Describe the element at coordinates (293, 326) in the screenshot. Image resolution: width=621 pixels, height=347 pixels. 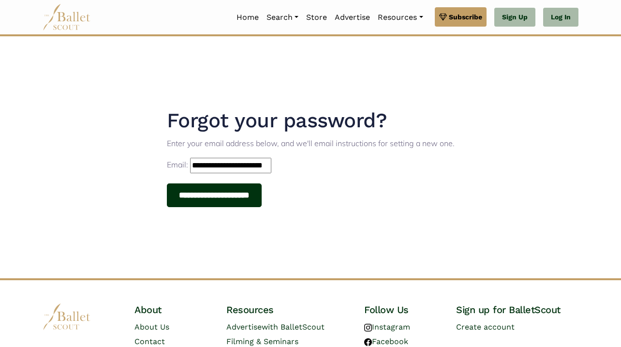
I see `span: with BalletScout` at that location.